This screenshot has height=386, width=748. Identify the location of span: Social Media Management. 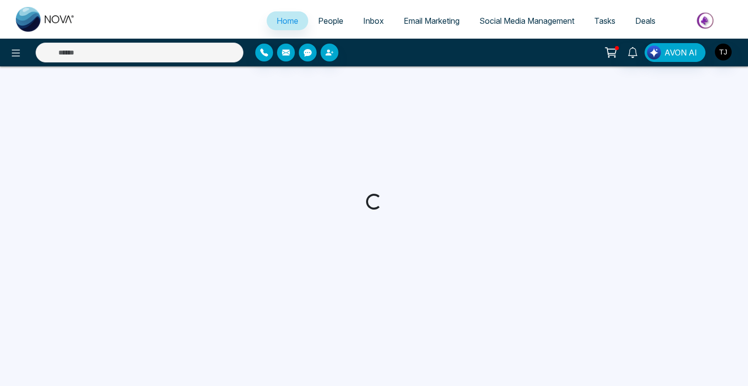
(527, 21).